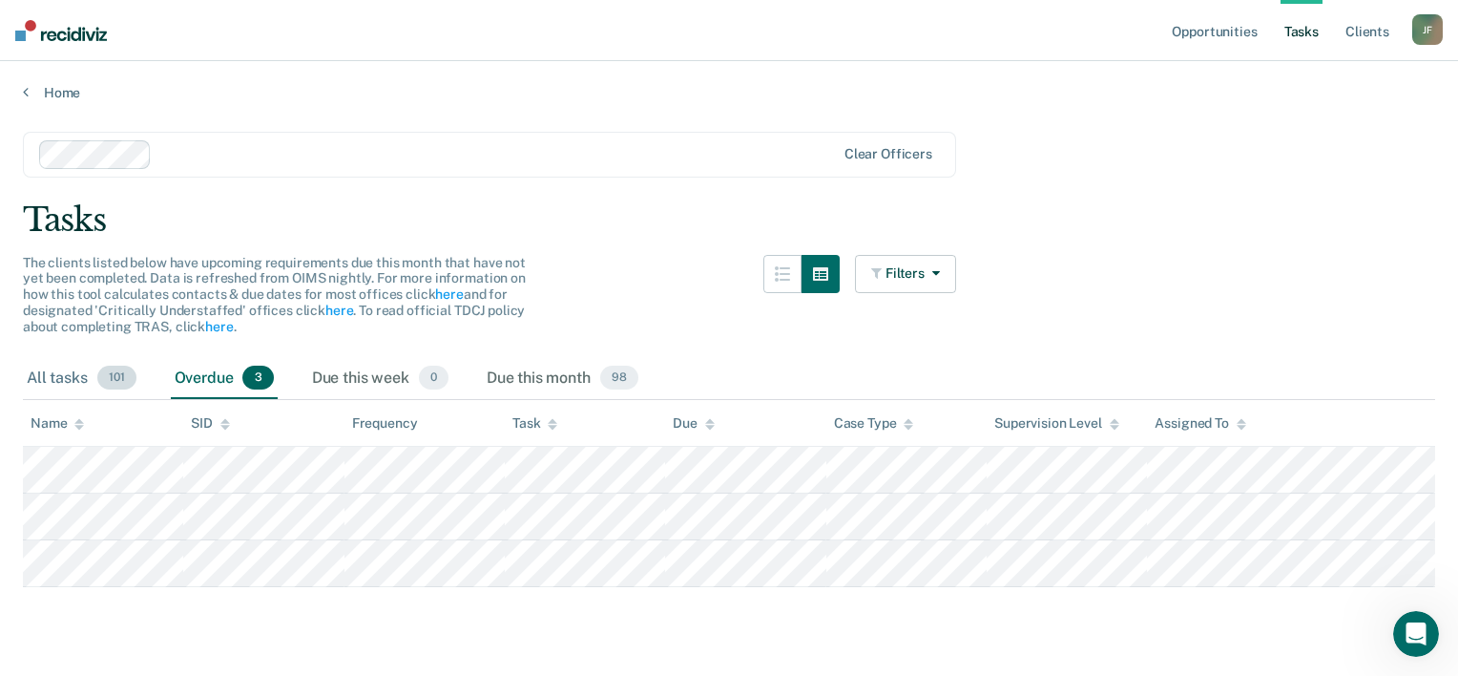 Image resolution: width=1458 pixels, height=676 pixels. Describe the element at coordinates (433, 378) in the screenshot. I see `span: 0` at that location.